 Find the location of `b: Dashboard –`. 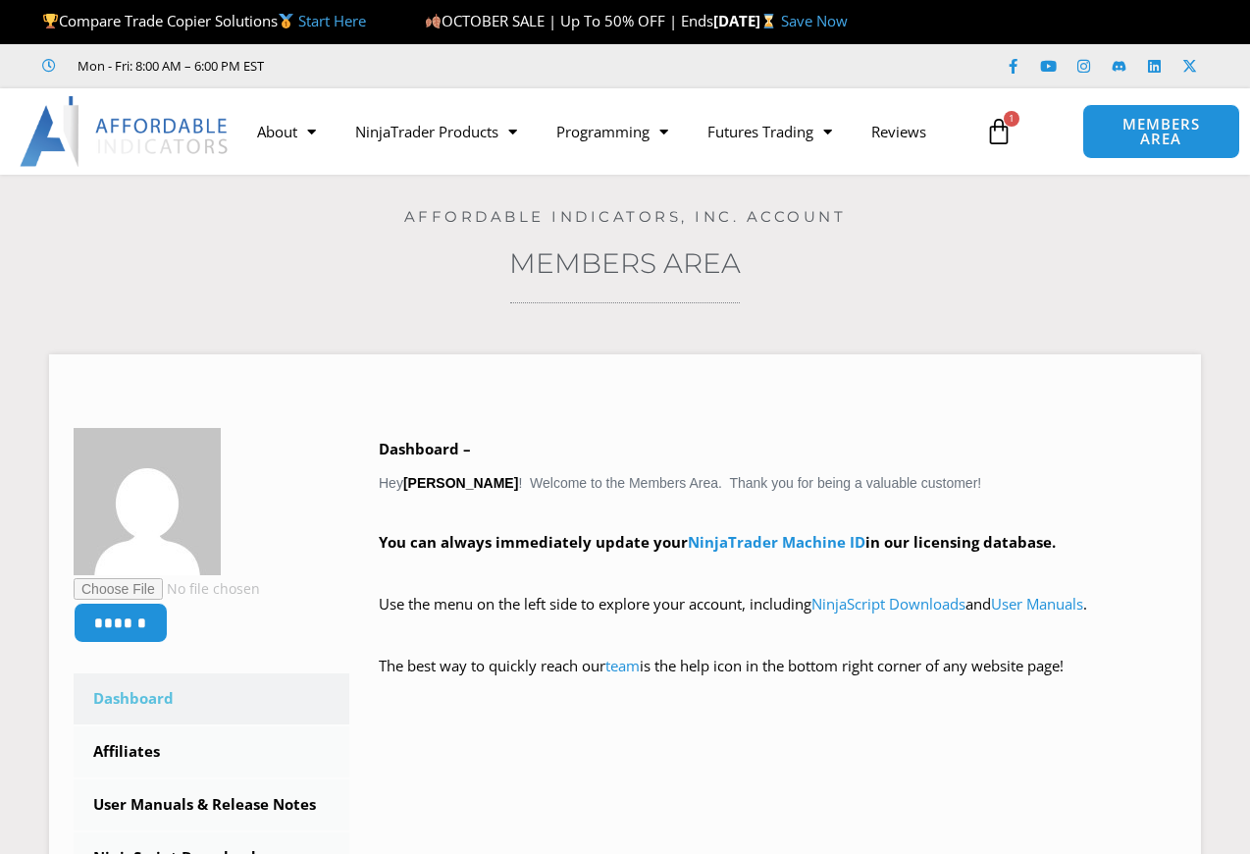

b: Dashboard – is located at coordinates (425, 448).